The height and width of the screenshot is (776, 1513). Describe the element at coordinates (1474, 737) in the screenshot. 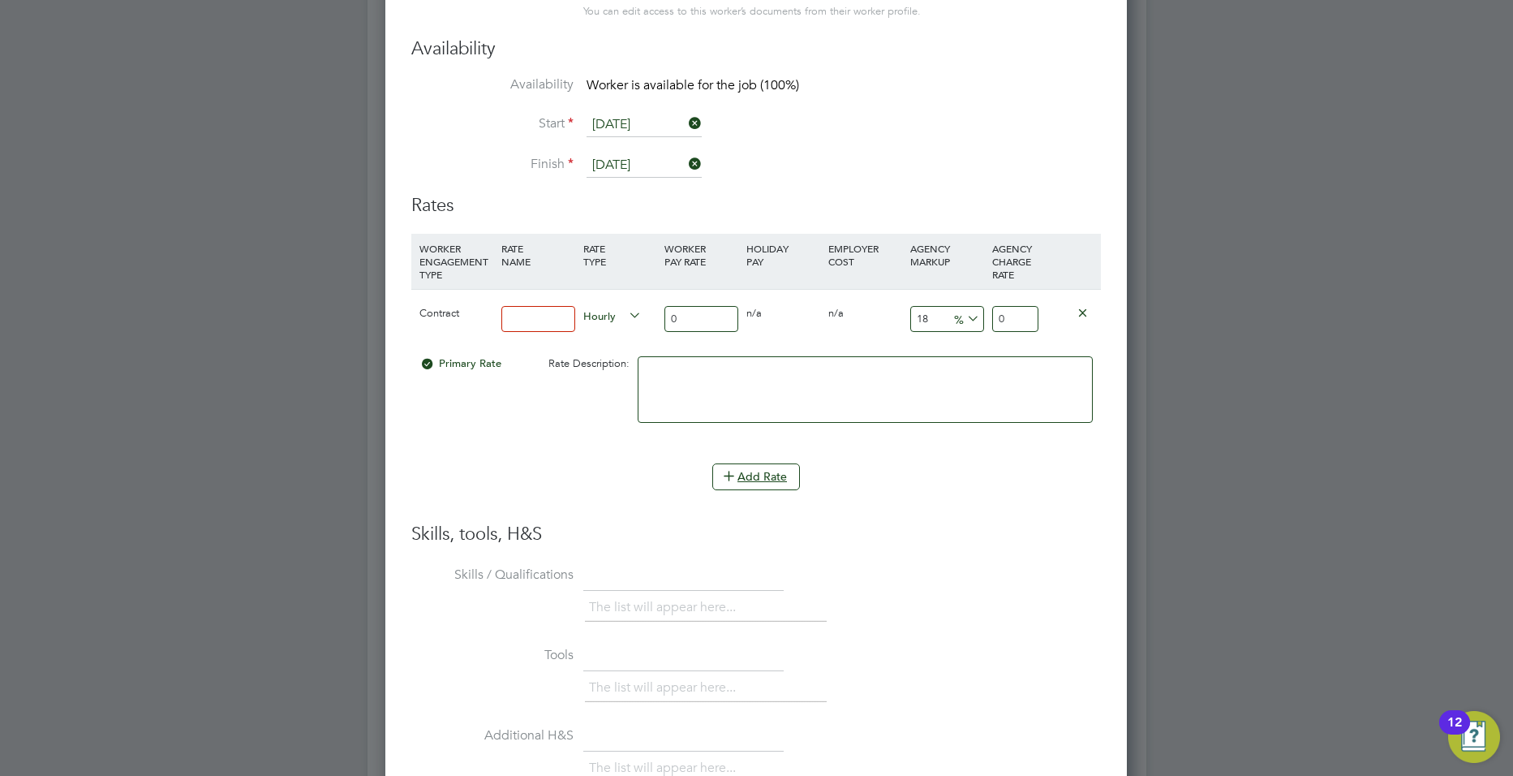

I see `button: Open Resource Center, 12 new notifications` at that location.